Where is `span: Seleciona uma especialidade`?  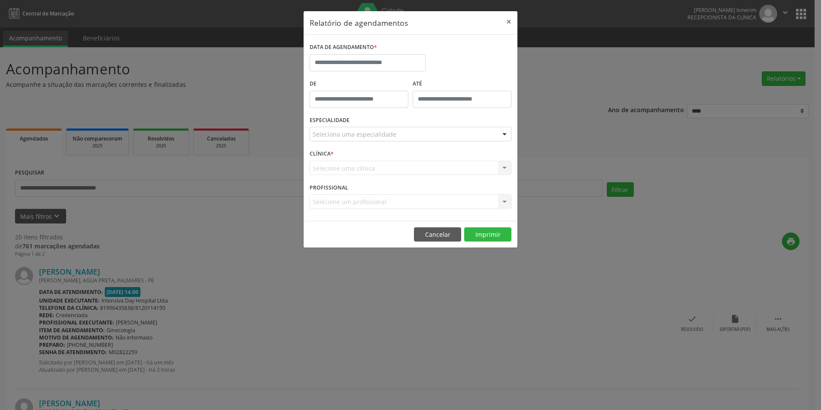
span: Seleciona uma especialidade is located at coordinates (354, 134).